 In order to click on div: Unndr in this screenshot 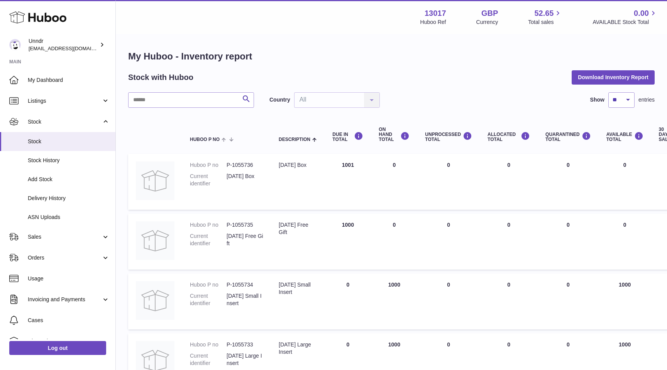, I will do `click(63, 45)`.